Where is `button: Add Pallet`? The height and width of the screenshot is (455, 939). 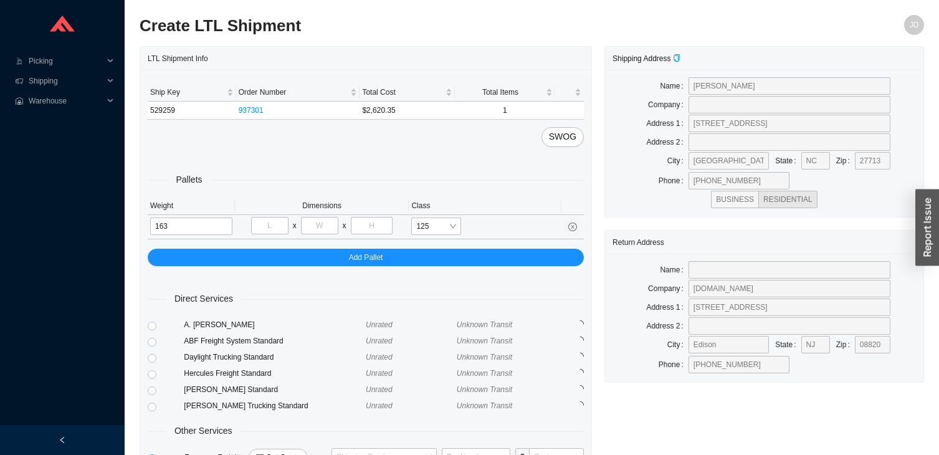 button: Add Pallet is located at coordinates (366, 257).